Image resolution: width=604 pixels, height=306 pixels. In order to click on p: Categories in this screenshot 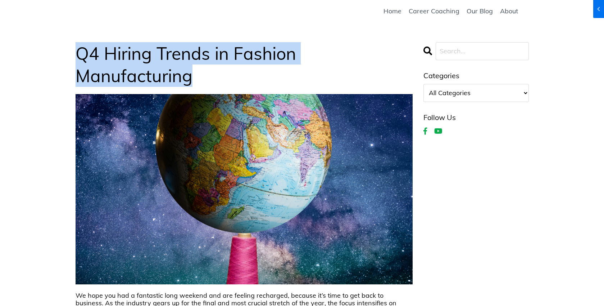, I will do `click(476, 76)`.